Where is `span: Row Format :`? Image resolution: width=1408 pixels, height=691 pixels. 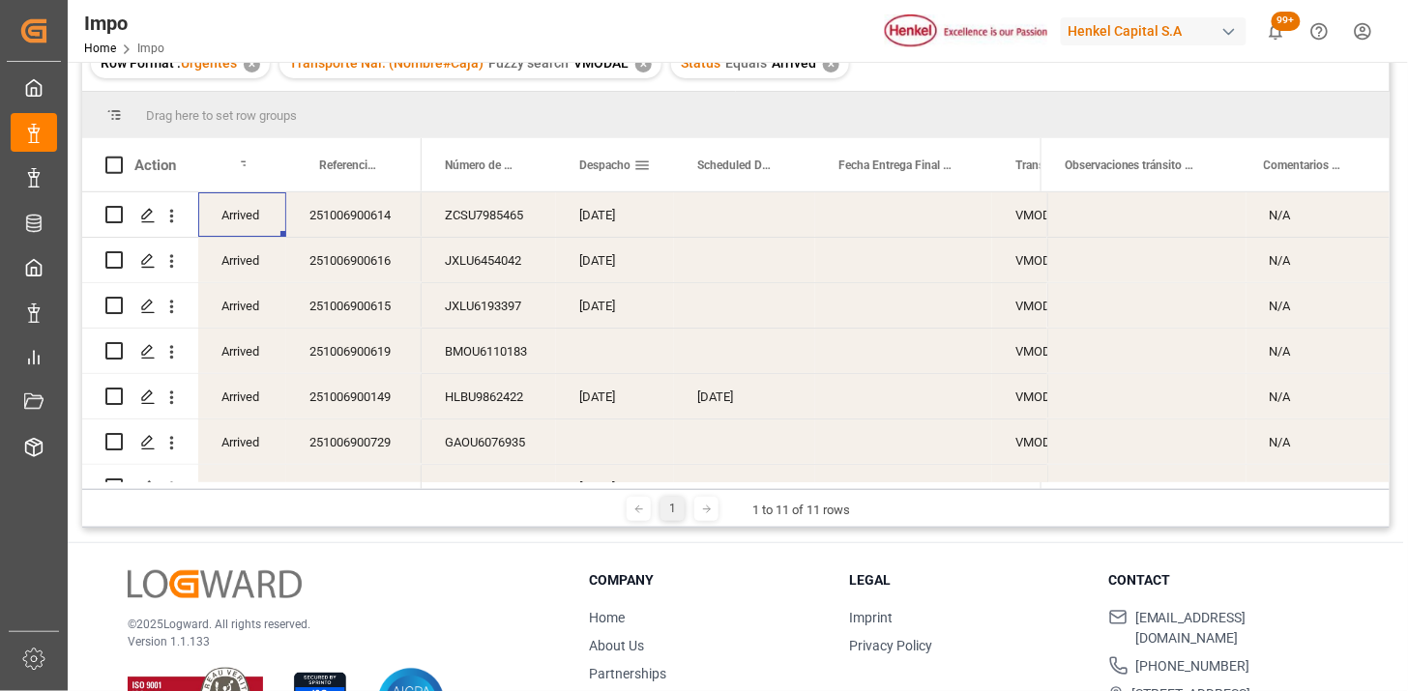
span: Row Format : is located at coordinates (140, 63).